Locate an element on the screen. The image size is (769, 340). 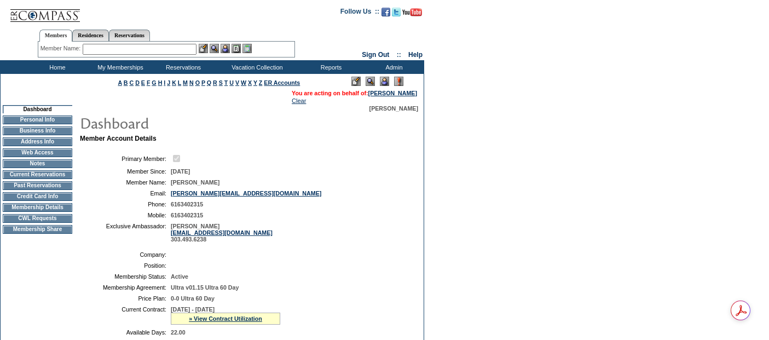
a: Help is located at coordinates (415, 55).